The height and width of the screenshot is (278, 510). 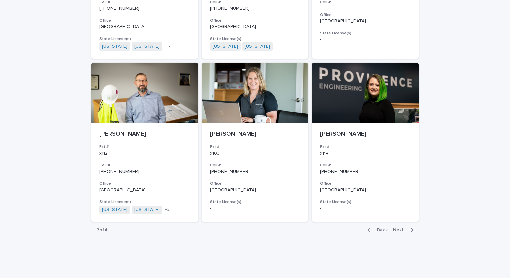 What do you see at coordinates (324, 154) in the screenshot?
I see `a: x114` at bounding box center [324, 154].